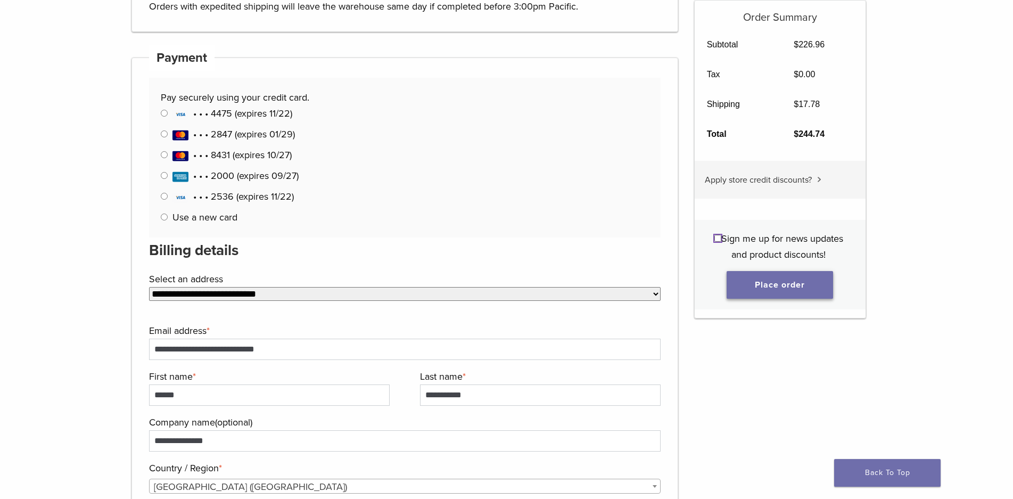 The width and height of the screenshot is (1013, 499). I want to click on th: Total, so click(738, 134).